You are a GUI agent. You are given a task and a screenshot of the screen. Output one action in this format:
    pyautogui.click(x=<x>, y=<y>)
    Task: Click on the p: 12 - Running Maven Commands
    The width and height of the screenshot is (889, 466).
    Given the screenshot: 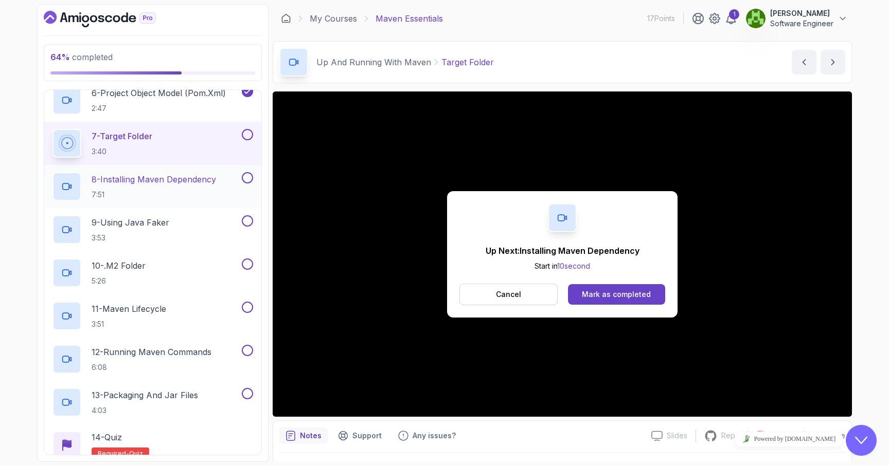 What is the action you would take?
    pyautogui.click(x=151, y=352)
    